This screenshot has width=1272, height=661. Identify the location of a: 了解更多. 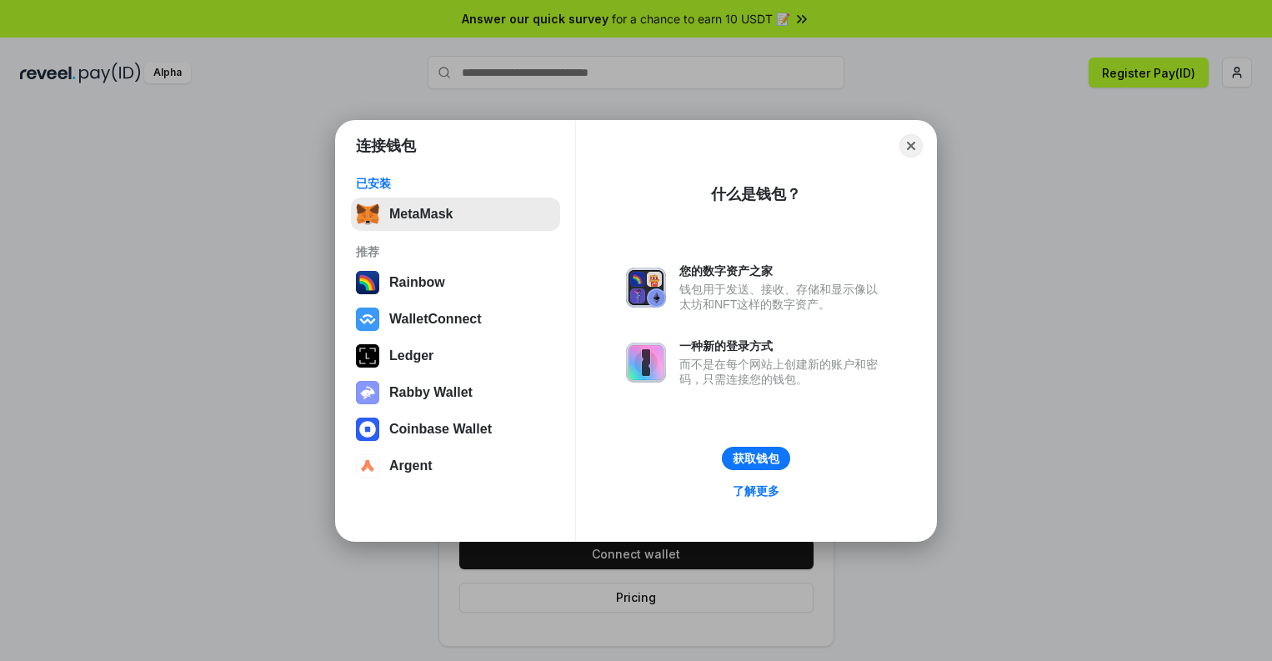
(756, 491).